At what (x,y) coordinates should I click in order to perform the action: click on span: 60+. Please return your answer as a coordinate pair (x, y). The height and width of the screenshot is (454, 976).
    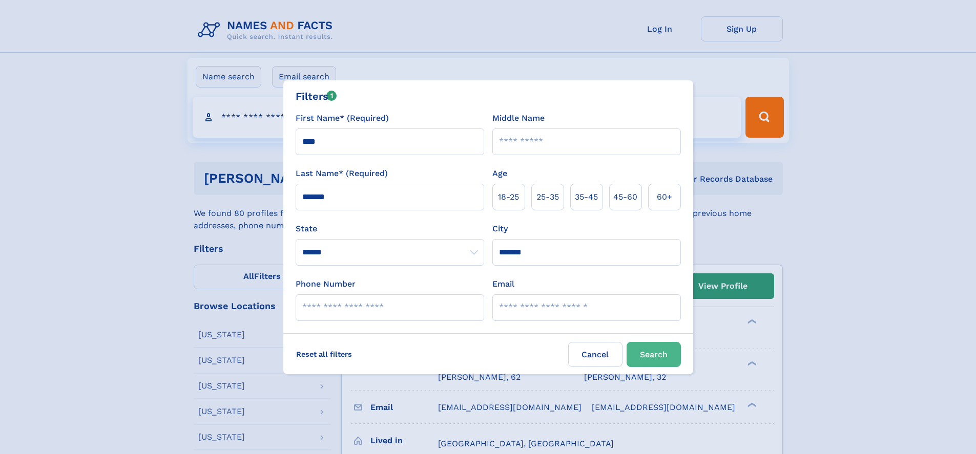
    Looking at the image, I should click on (664, 197).